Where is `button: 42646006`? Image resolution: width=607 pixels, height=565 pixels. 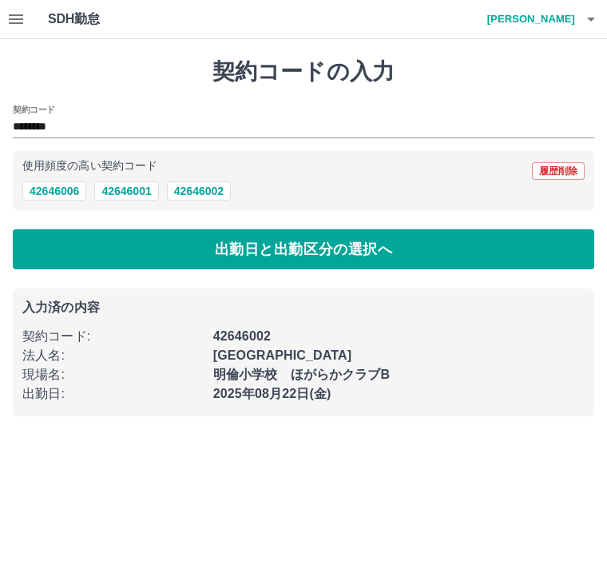 button: 42646006 is located at coordinates (54, 191).